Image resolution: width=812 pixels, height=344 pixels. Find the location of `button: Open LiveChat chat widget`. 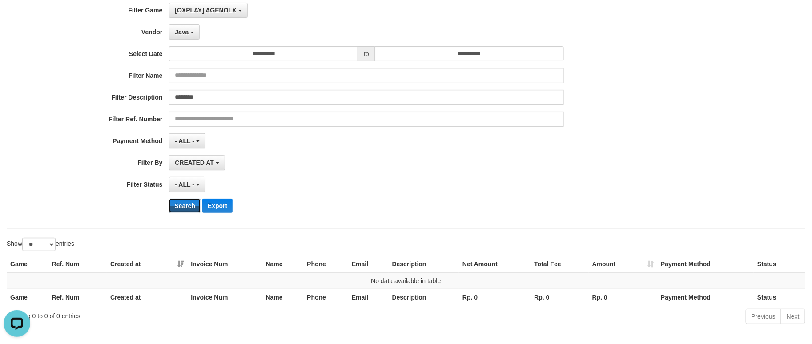

button: Open LiveChat chat widget is located at coordinates (17, 17).